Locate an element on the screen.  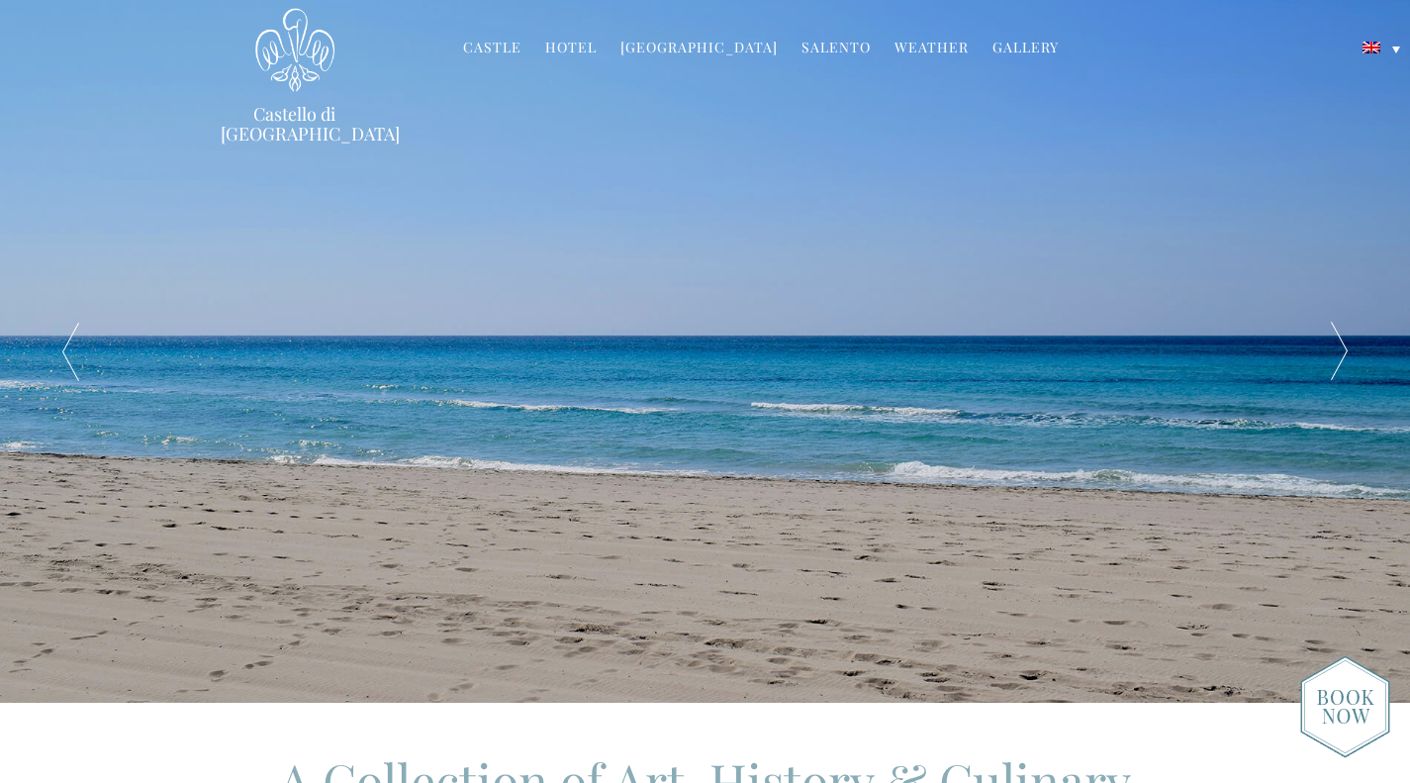
img: Castello di Ugento is located at coordinates (295, 49).